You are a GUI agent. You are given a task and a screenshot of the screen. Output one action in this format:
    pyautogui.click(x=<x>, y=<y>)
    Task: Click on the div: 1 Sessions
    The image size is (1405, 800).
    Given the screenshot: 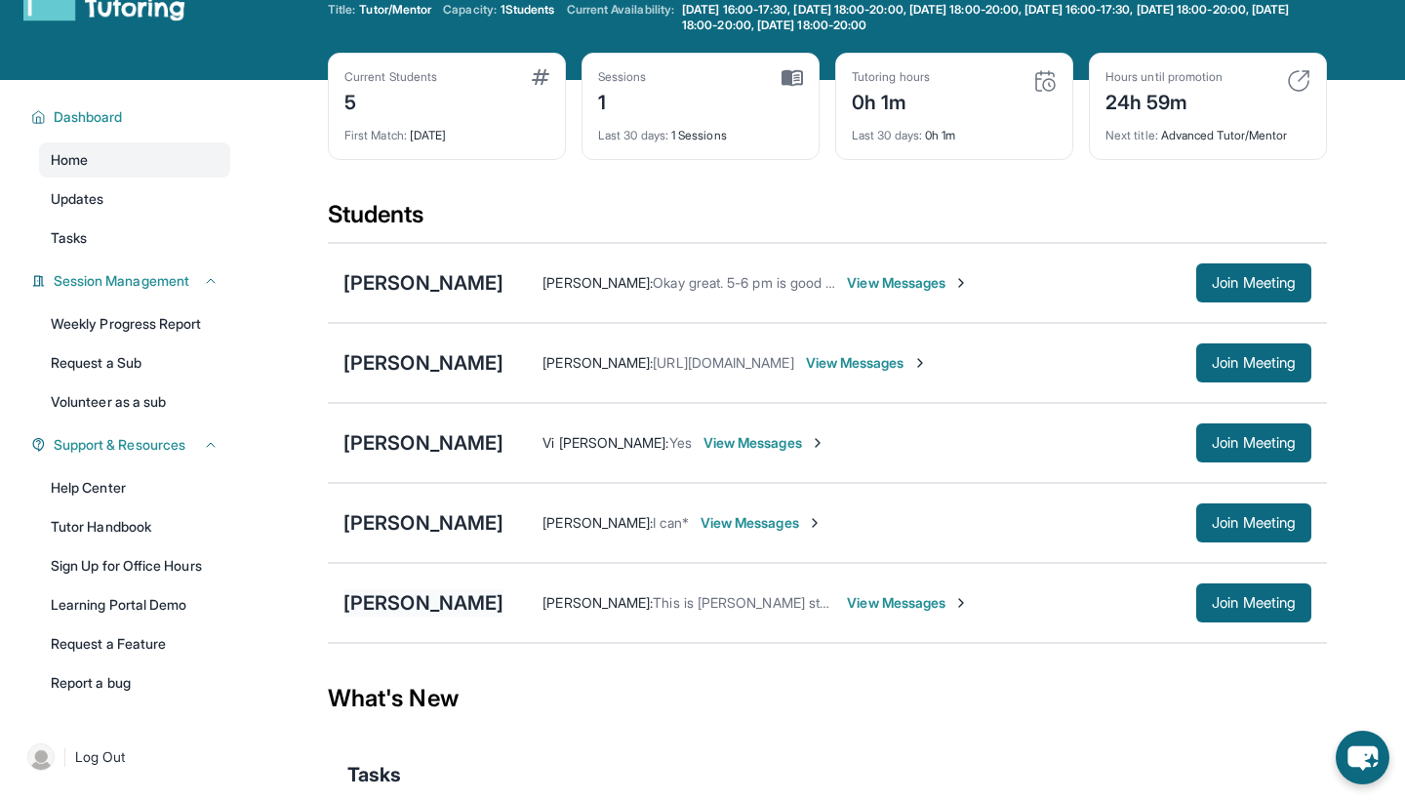 What is the action you would take?
    pyautogui.click(x=700, y=130)
    